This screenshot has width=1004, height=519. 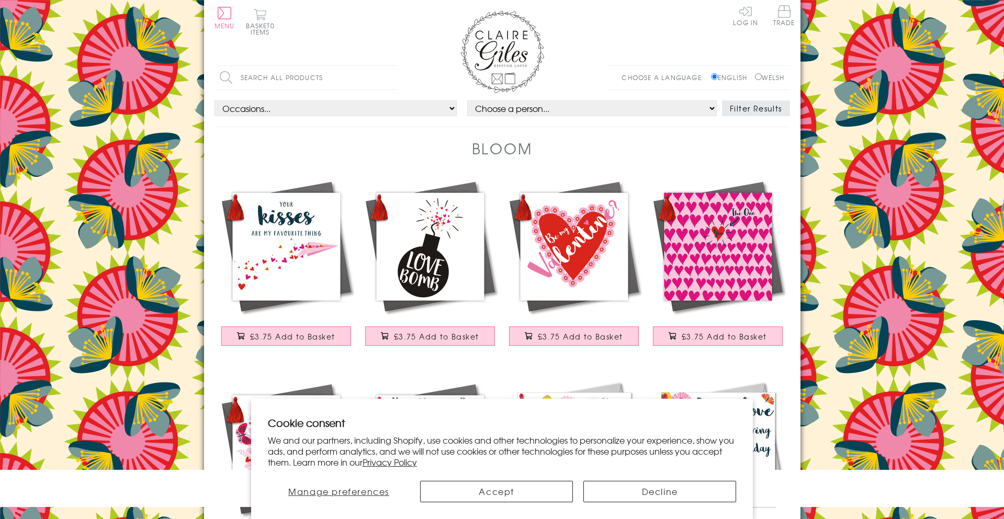 I want to click on span: Manage preferences, so click(x=338, y=491).